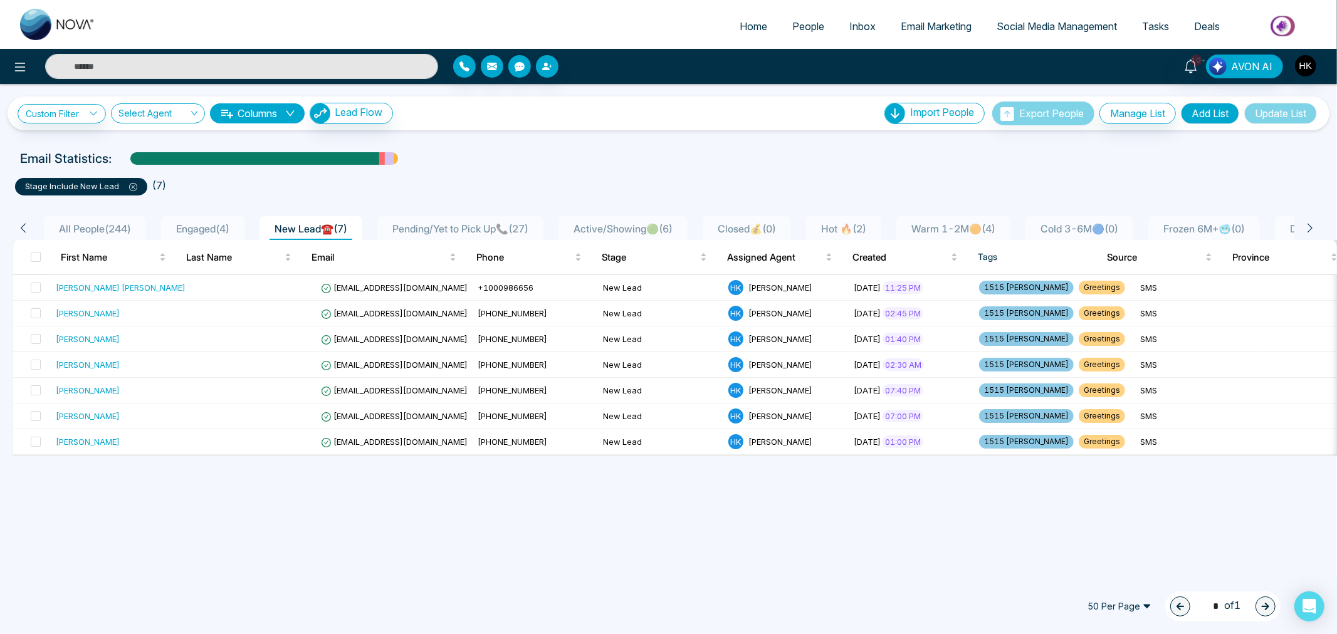 The image size is (1337, 634). Describe the element at coordinates (379, 258) in the screenshot. I see `span: Email` at that location.